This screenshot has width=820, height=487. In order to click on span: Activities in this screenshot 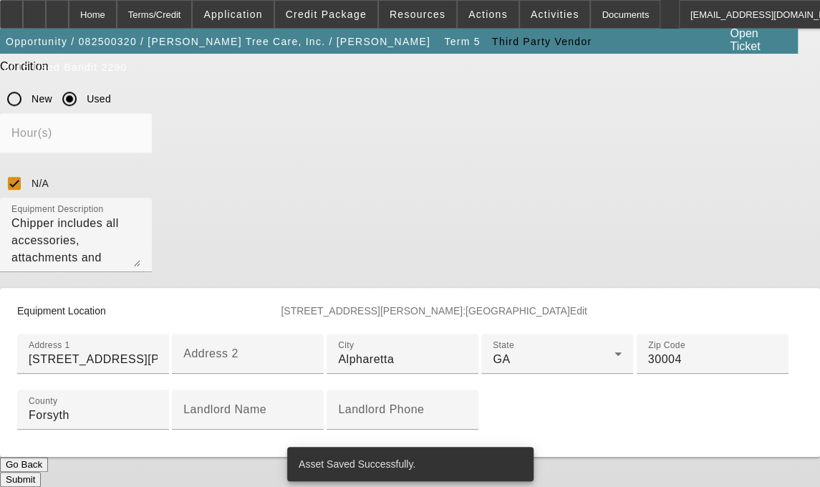, I will do `click(555, 14)`.